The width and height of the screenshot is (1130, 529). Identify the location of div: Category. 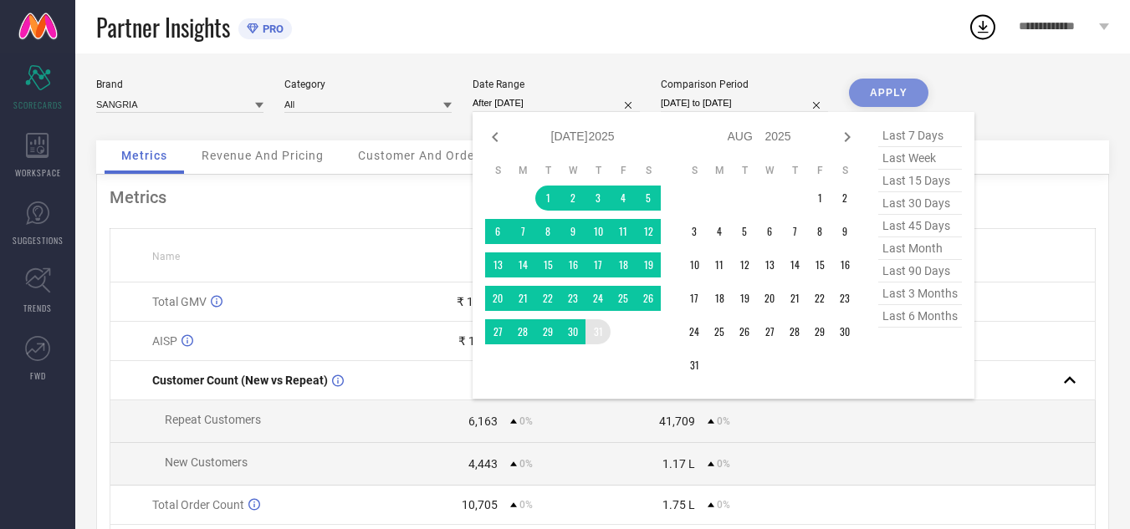
(368, 84).